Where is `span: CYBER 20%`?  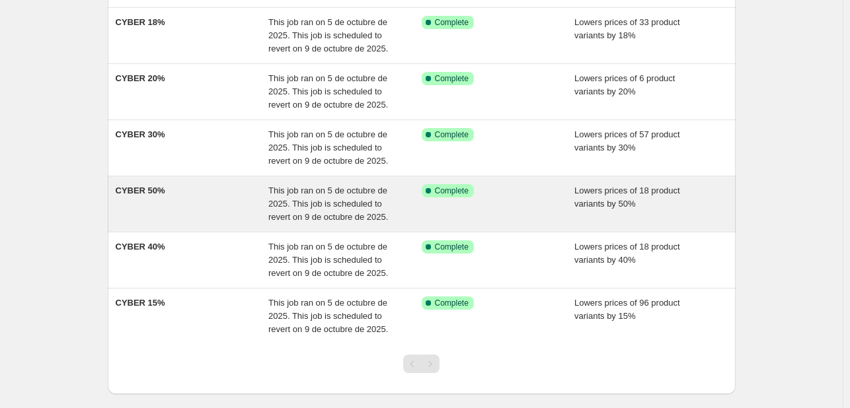
span: CYBER 20% is located at coordinates (140, 78).